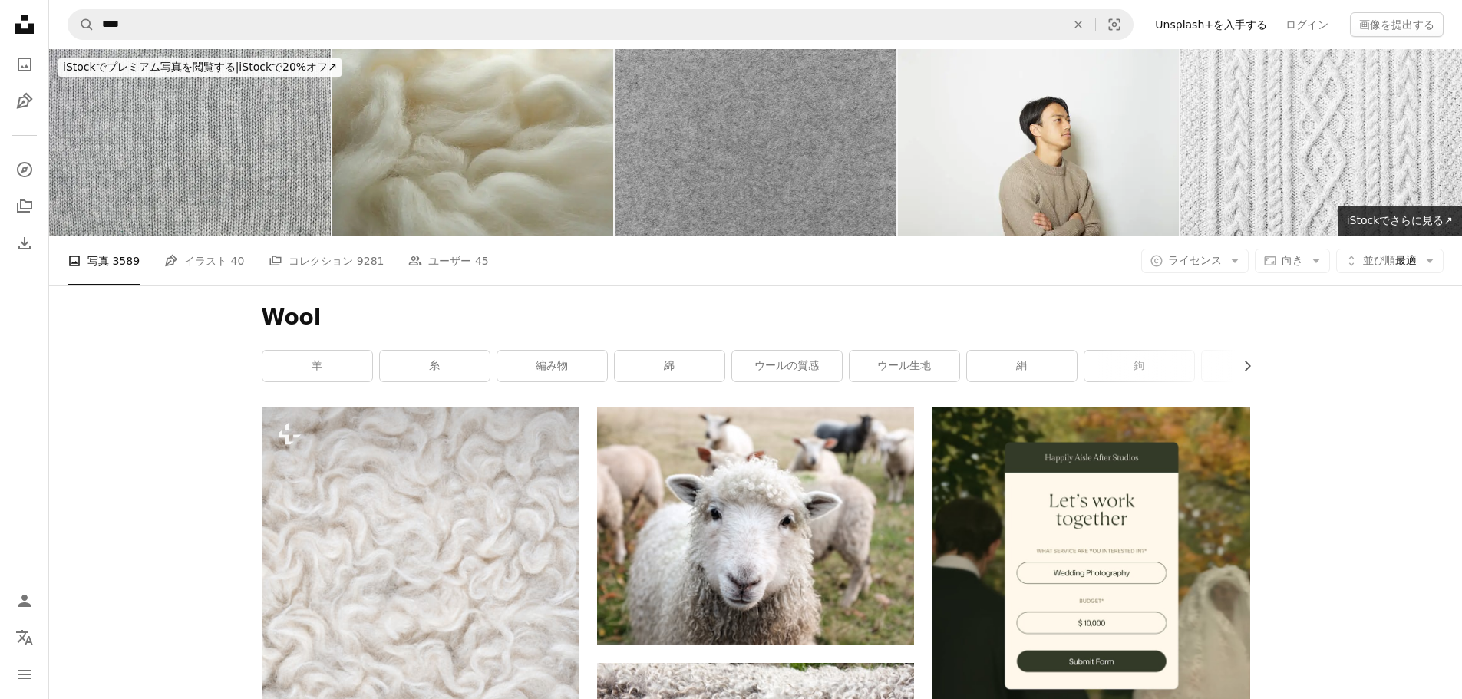 Image resolution: width=1462 pixels, height=699 pixels. I want to click on a: 羊, so click(317, 366).